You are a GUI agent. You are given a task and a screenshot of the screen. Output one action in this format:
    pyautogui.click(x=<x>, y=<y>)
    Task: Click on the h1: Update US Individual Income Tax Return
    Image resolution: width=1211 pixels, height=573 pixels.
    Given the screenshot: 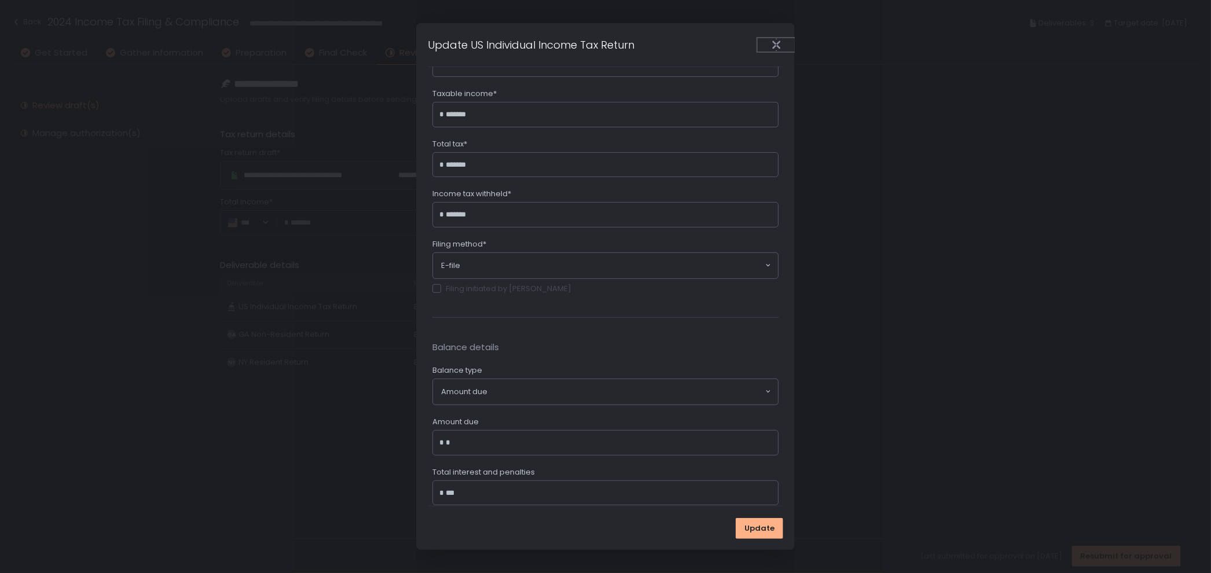 What is the action you would take?
    pyautogui.click(x=531, y=45)
    